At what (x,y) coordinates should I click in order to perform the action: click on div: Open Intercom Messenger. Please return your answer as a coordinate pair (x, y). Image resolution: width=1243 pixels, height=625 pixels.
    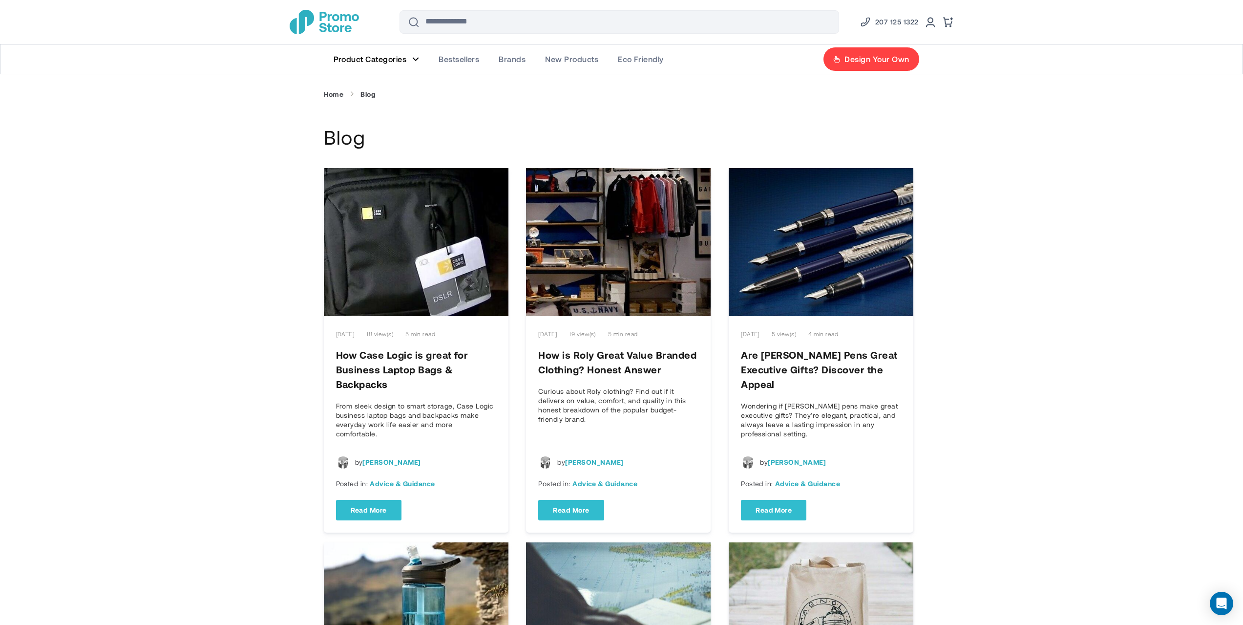
    Looking at the image, I should click on (1221, 603).